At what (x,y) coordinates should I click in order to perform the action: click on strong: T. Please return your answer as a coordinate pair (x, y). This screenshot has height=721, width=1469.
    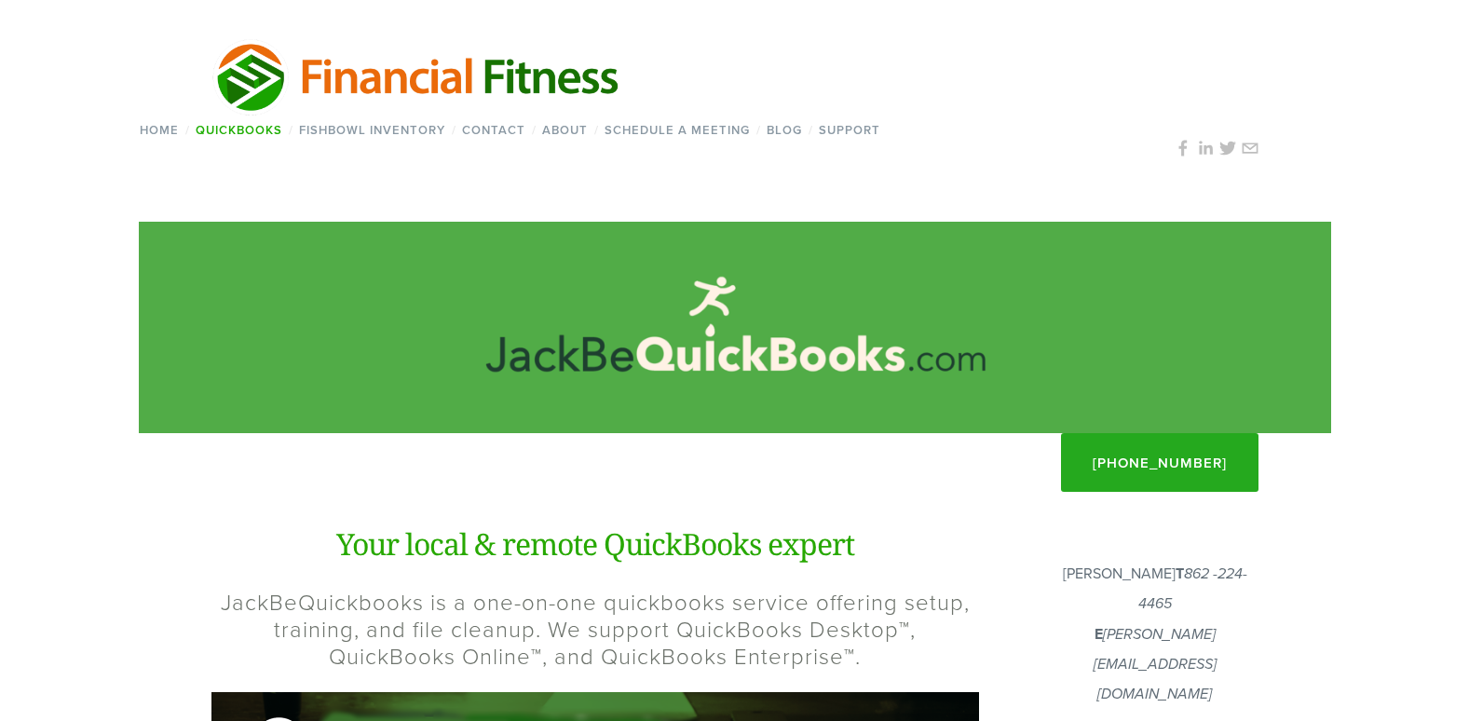
    Looking at the image, I should click on (1180, 573).